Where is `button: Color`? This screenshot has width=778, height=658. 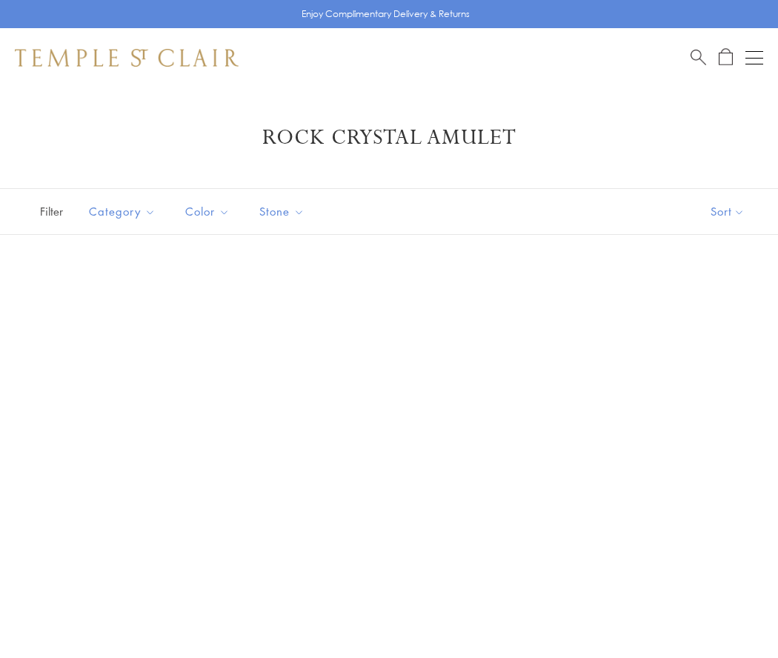 button: Color is located at coordinates (208, 211).